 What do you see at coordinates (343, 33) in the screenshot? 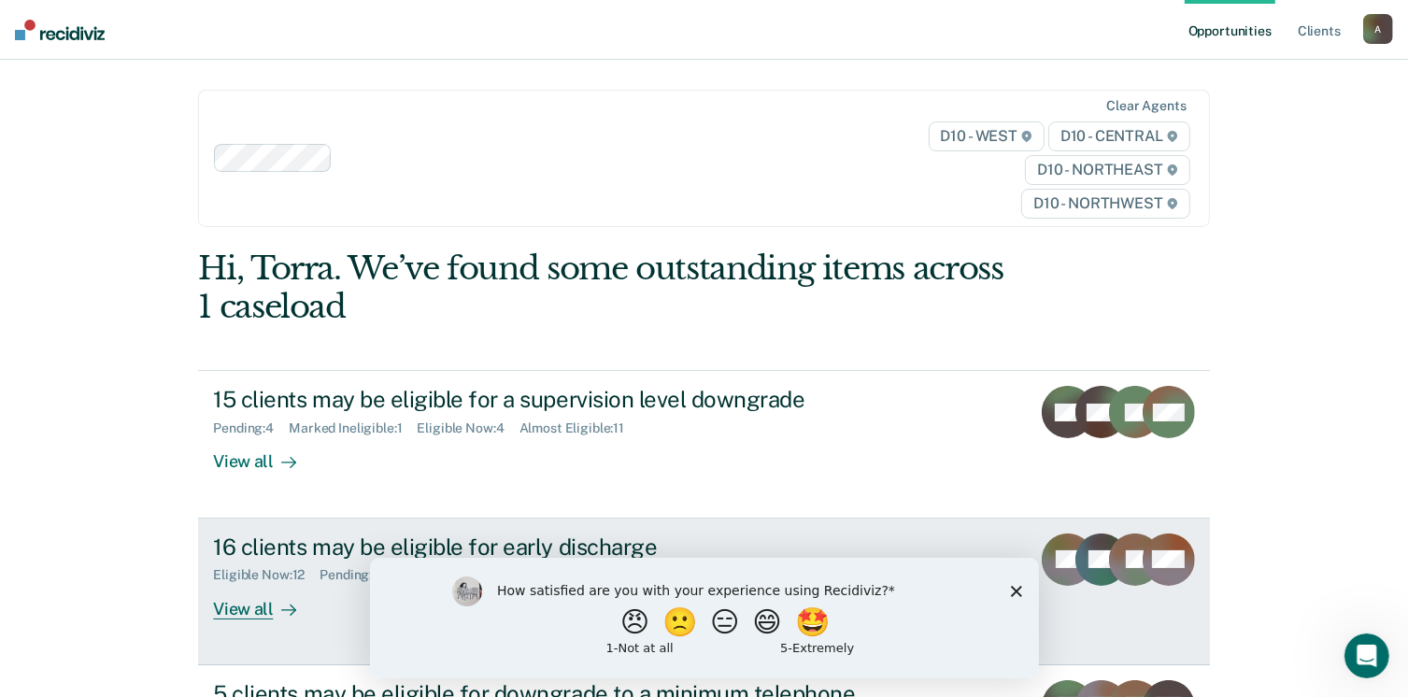
I see `div: How satisfied are you with your experience using Recidiviz?` at bounding box center [343, 33].